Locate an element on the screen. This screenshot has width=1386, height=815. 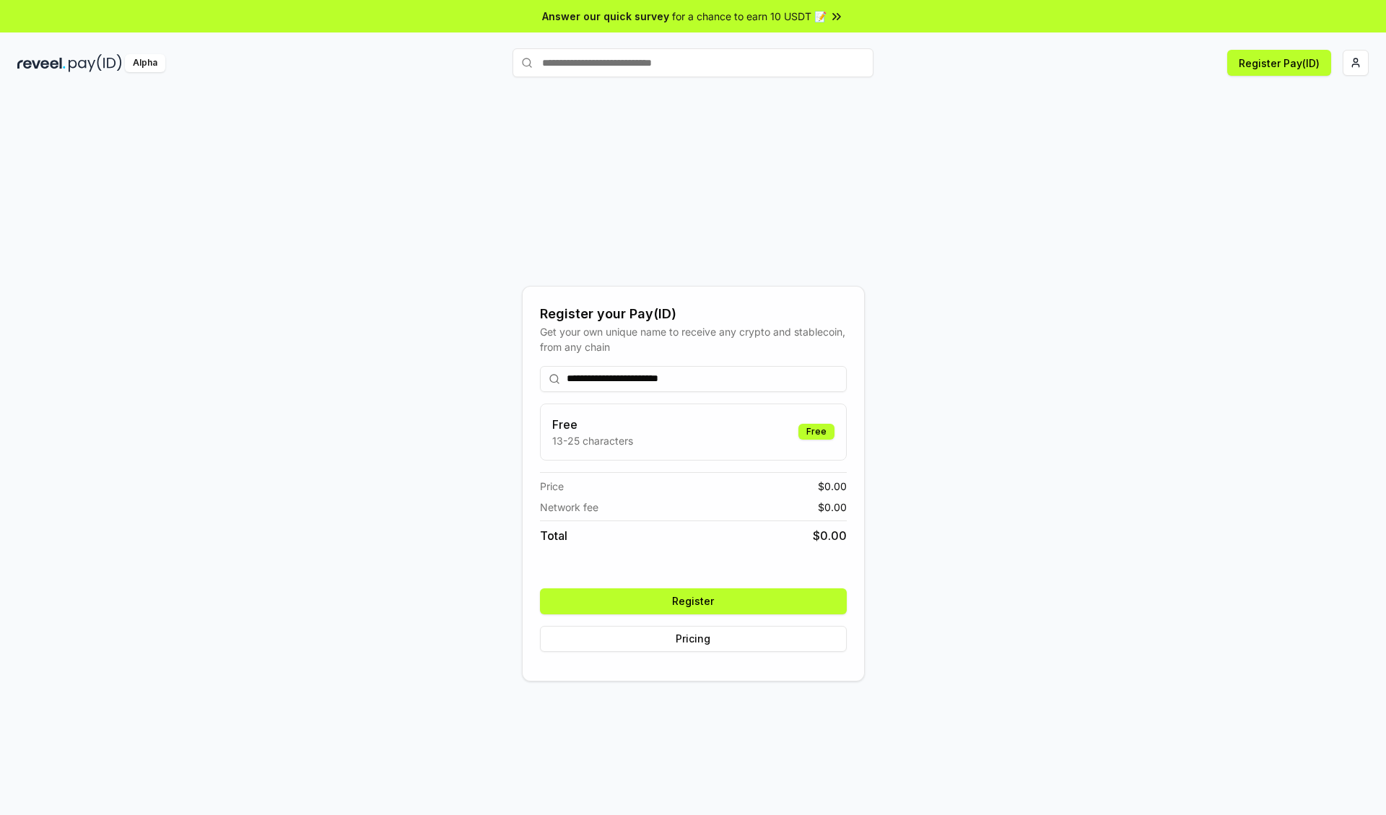
span: Network fee is located at coordinates (569, 507).